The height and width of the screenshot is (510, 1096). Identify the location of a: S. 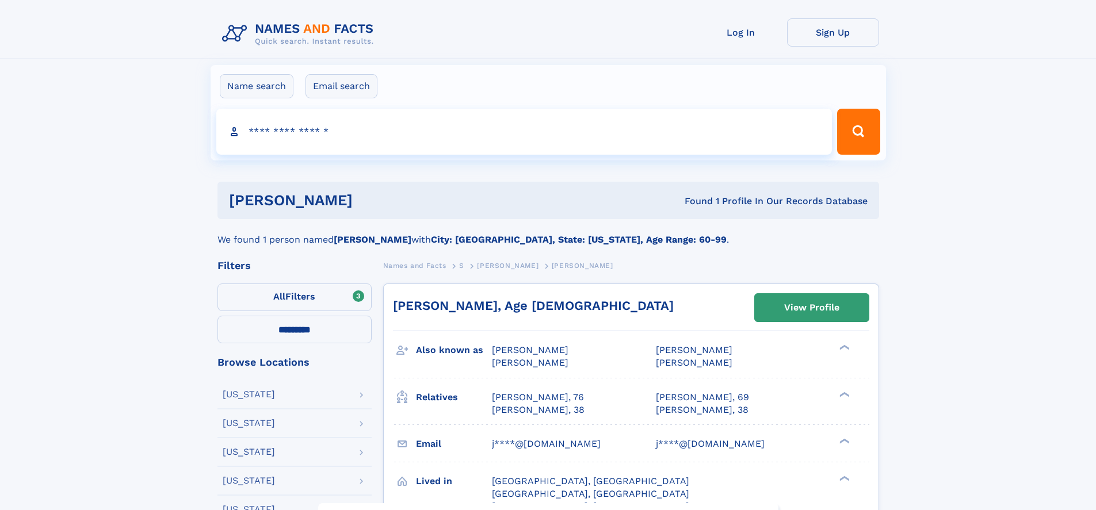
(461, 265).